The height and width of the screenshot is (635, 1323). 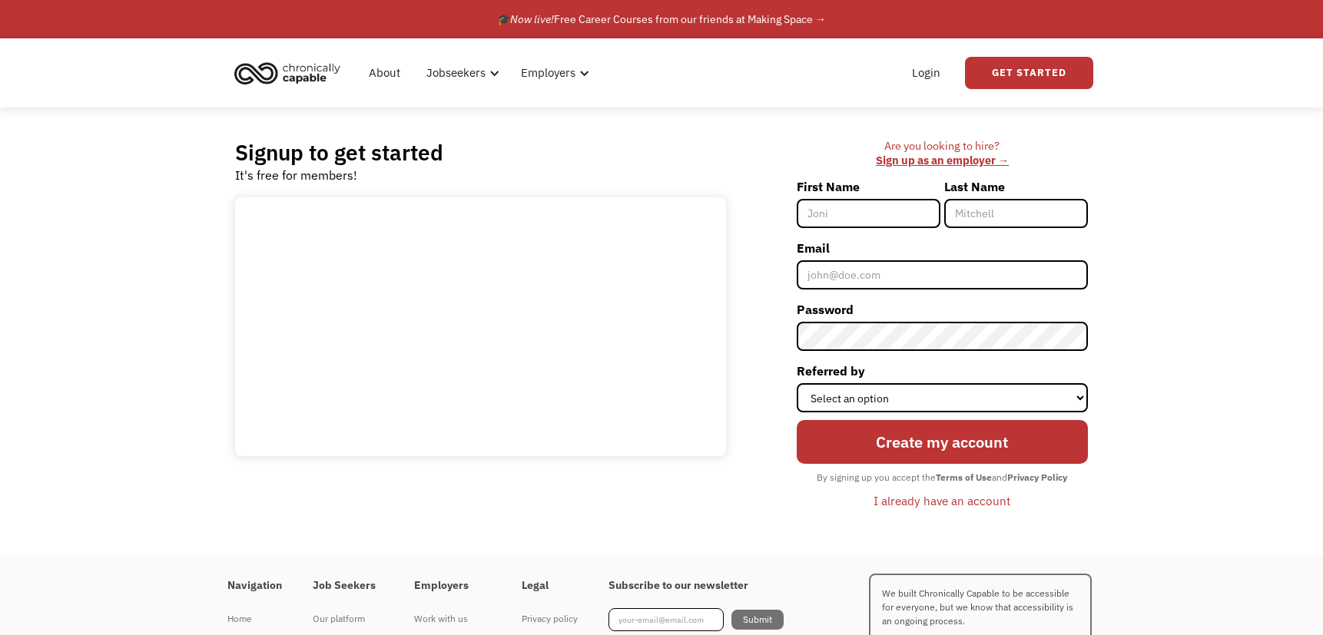 What do you see at coordinates (296, 175) in the screenshot?
I see `div: It's free for members!` at bounding box center [296, 175].